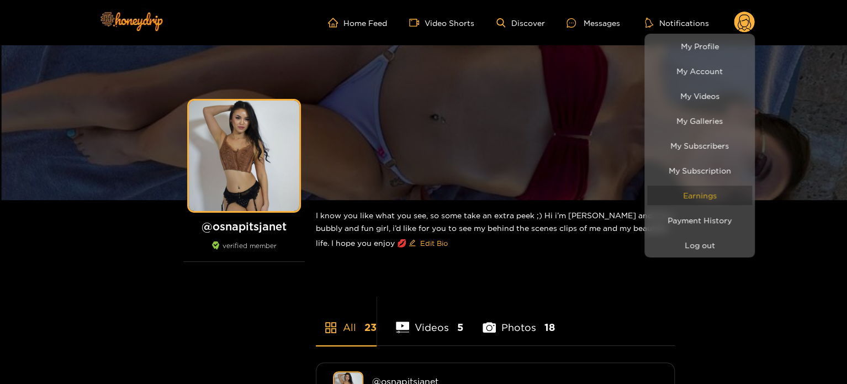 This screenshot has height=384, width=847. Describe the element at coordinates (699, 95) in the screenshot. I see `a: My Videos` at that location.